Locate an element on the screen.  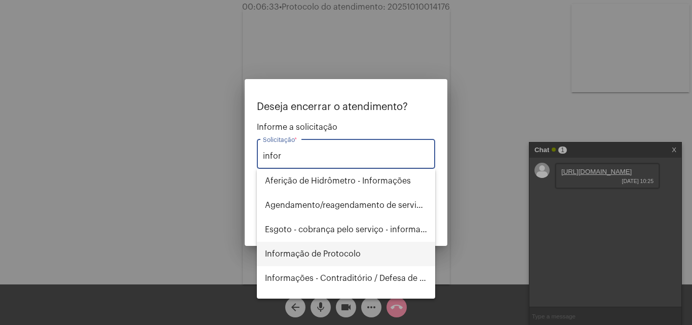
span: Informações - Contraditório / Defesa de infração is located at coordinates (346, 278).